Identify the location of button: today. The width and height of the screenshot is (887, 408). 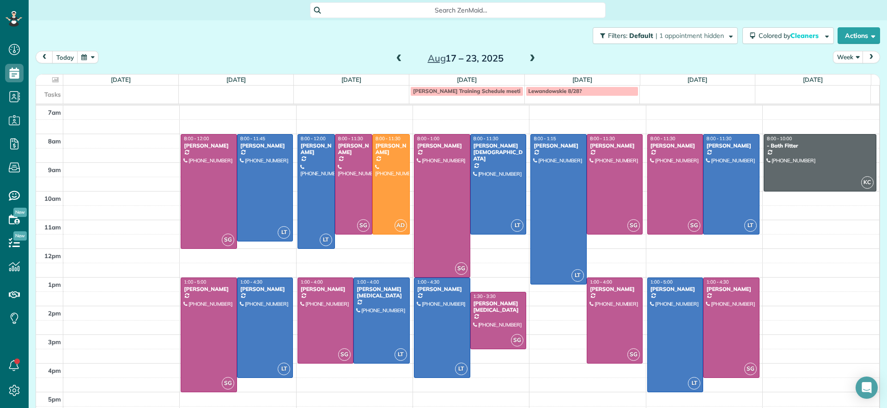
(65, 57).